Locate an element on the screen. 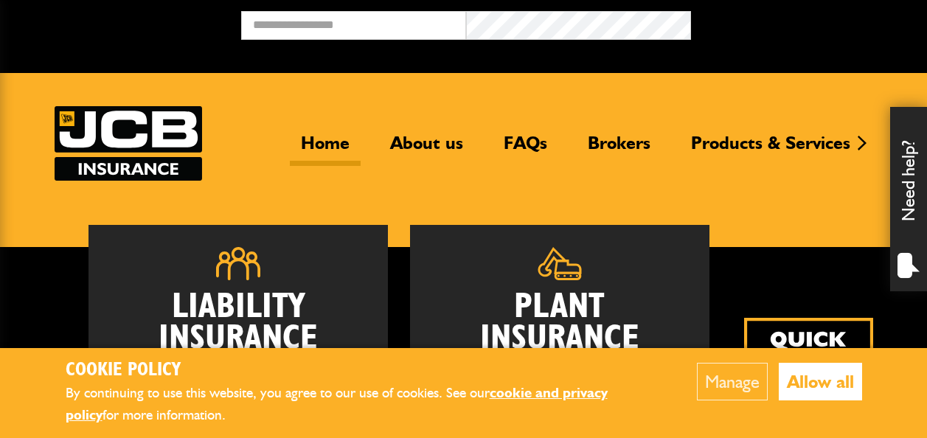 This screenshot has height=438, width=927. a: About us is located at coordinates (426, 149).